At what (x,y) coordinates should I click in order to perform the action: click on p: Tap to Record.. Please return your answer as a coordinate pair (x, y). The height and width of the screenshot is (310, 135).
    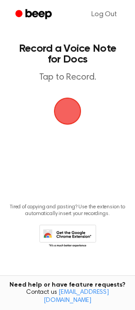
    Looking at the image, I should click on (67, 77).